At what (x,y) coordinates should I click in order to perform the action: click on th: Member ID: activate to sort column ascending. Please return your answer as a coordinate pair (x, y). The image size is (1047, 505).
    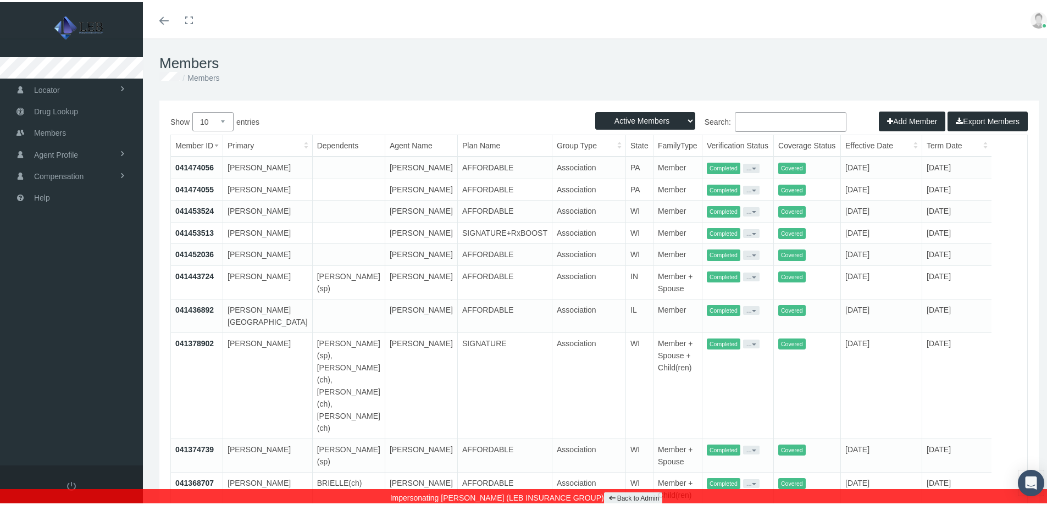
    Looking at the image, I should click on (197, 143).